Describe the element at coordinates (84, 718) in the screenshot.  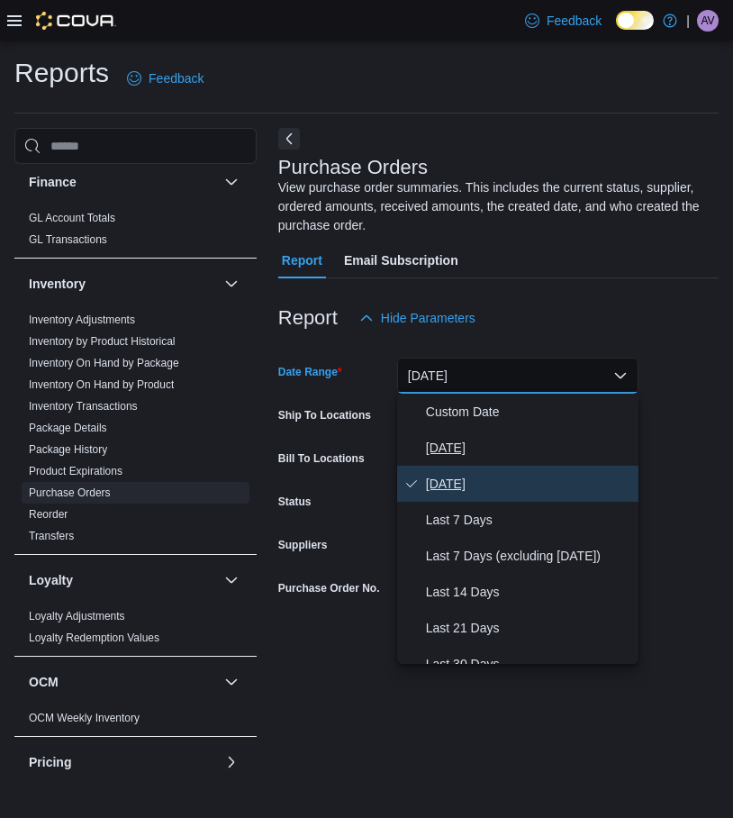
I see `span: OCM Weekly Inventory` at that location.